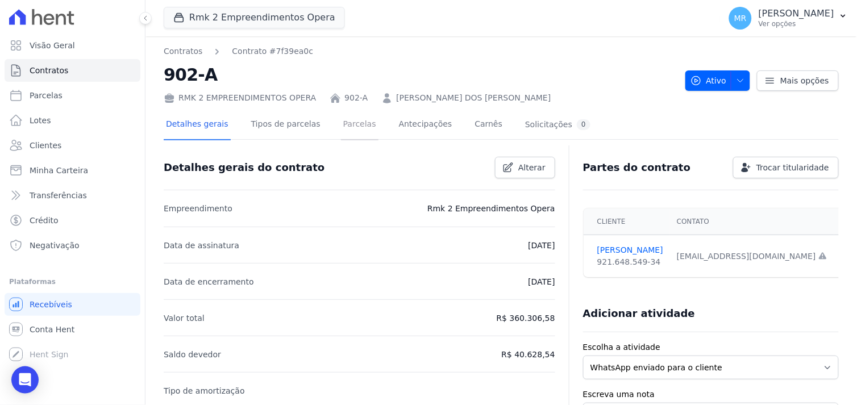 This screenshot has height=405, width=857. Describe the element at coordinates (797, 24) in the screenshot. I see `p: Ver opções` at that location.